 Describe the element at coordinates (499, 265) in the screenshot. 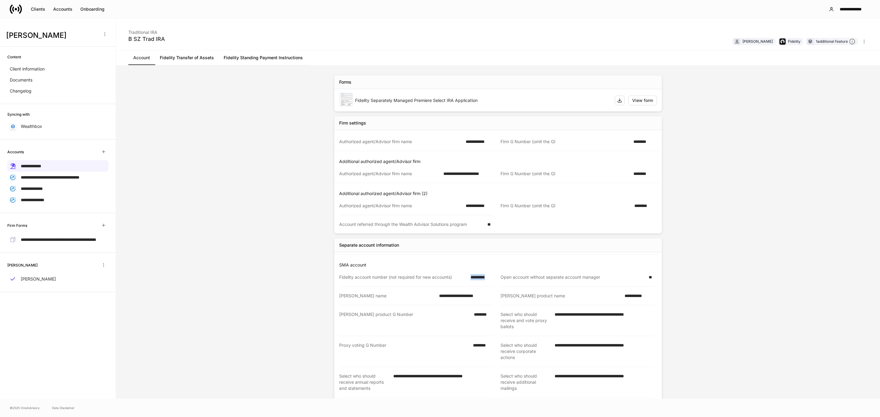

I see `p: SMA account` at that location.